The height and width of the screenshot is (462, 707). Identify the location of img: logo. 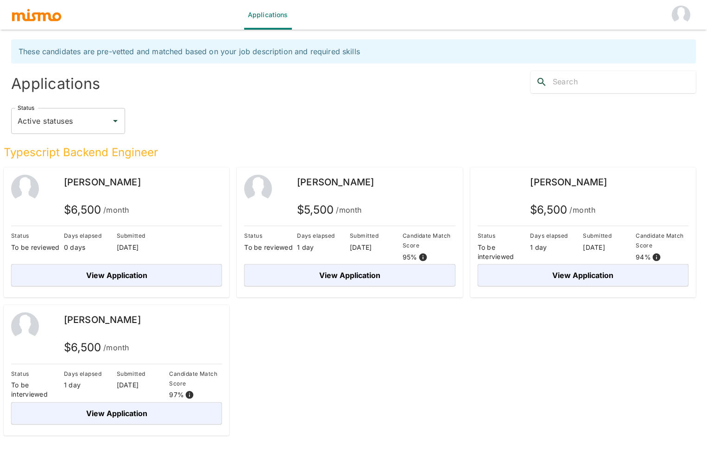
(37, 15).